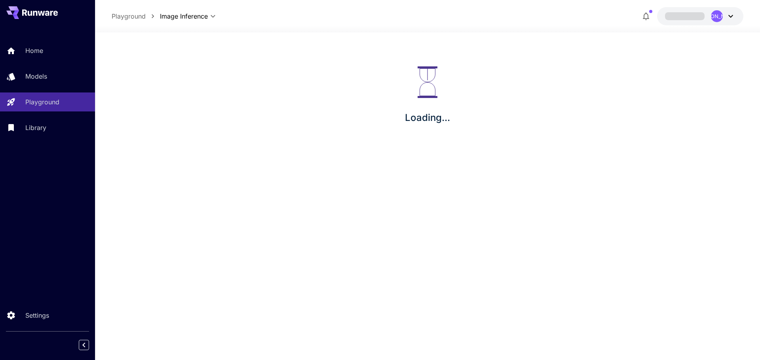  What do you see at coordinates (84, 345) in the screenshot?
I see `button: Collapse sidebar` at bounding box center [84, 345].